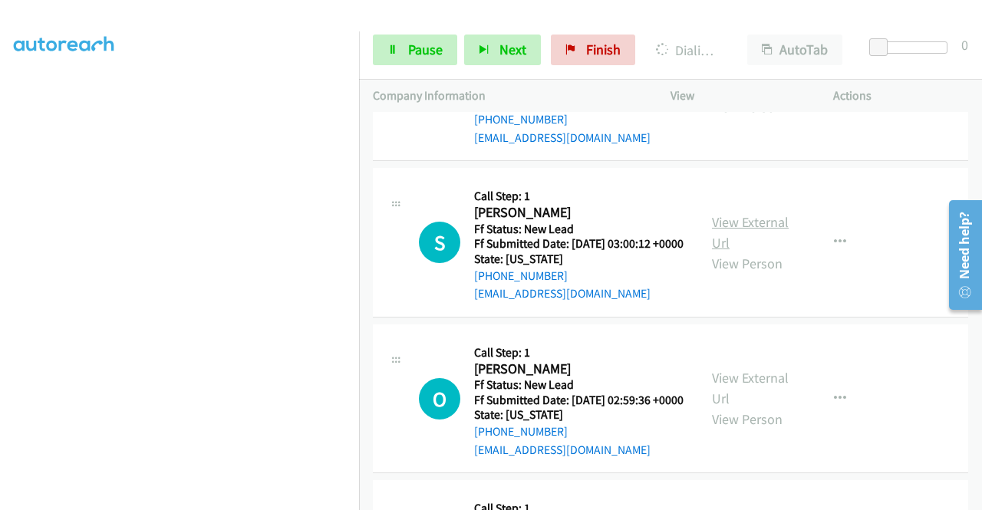 The width and height of the screenshot is (982, 510). Describe the element at coordinates (795, 50) in the screenshot. I see `button: AutoTab` at that location.